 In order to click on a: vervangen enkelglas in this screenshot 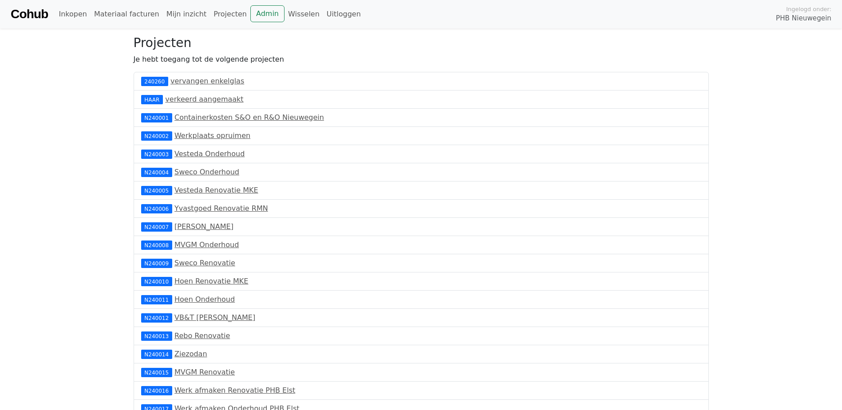, I will do `click(207, 81)`.